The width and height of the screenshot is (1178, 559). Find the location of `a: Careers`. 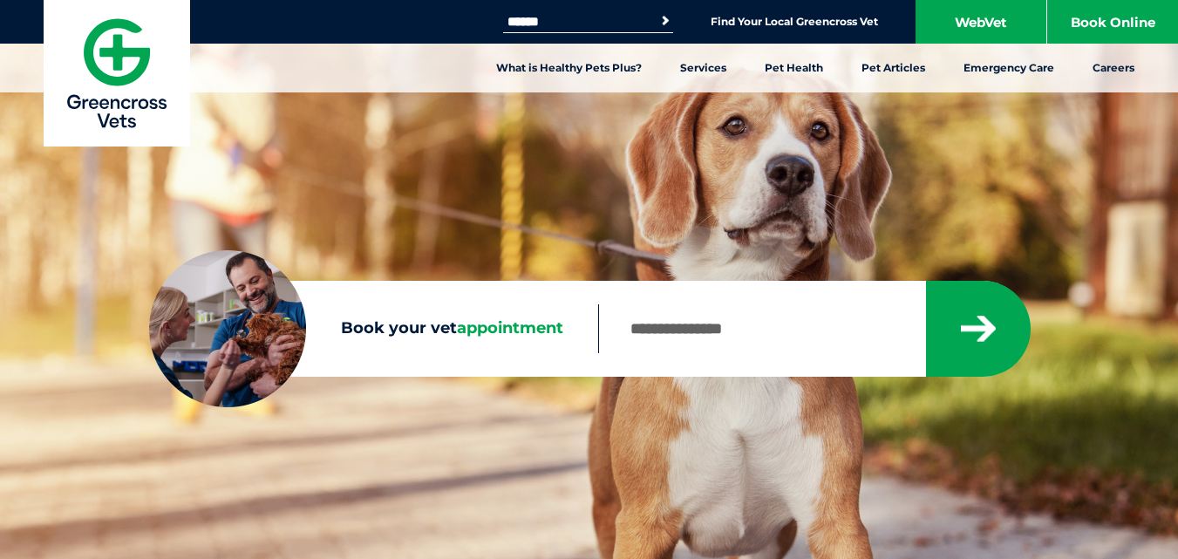

a: Careers is located at coordinates (1113, 68).